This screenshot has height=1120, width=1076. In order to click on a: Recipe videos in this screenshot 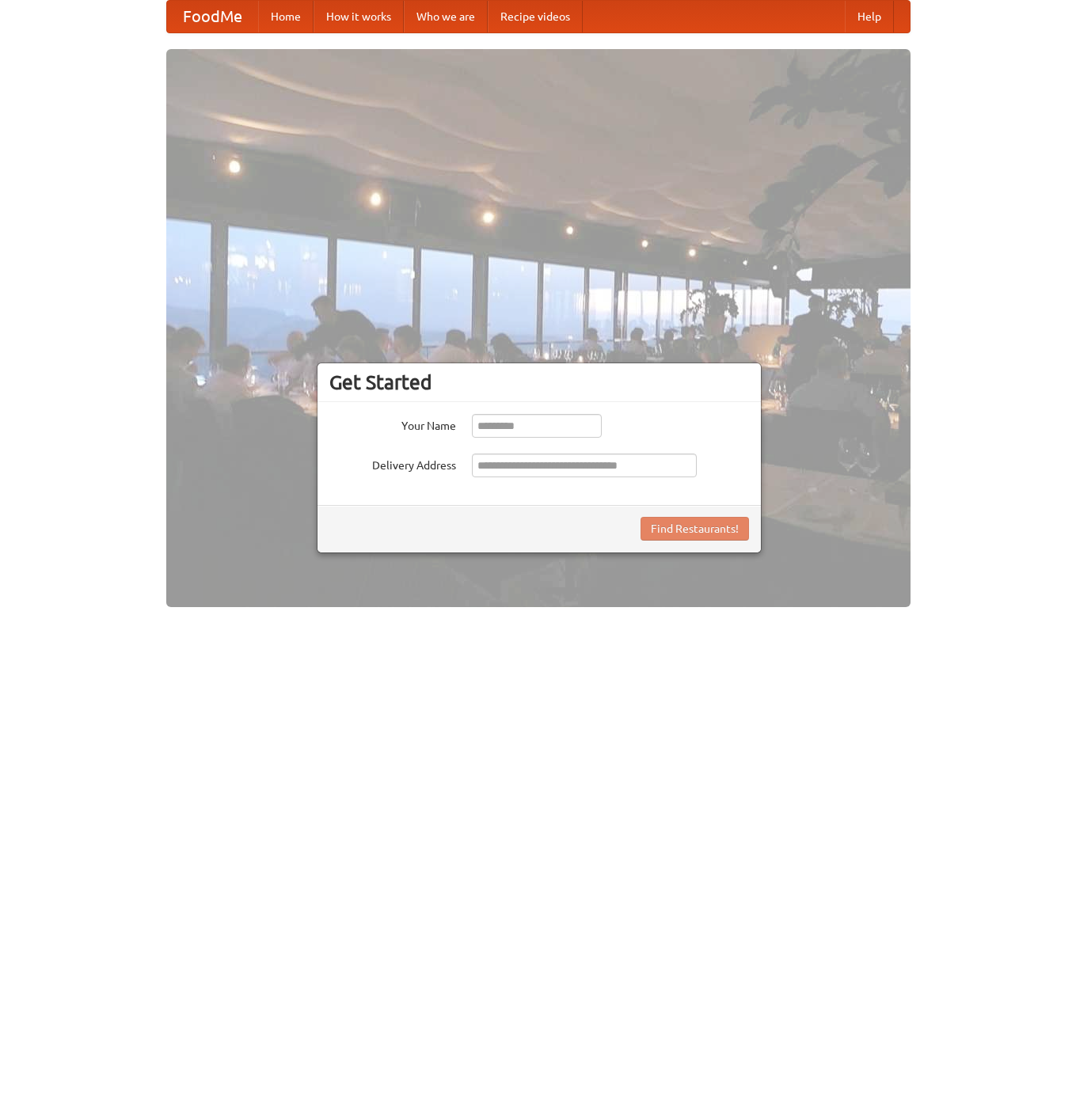, I will do `click(535, 17)`.